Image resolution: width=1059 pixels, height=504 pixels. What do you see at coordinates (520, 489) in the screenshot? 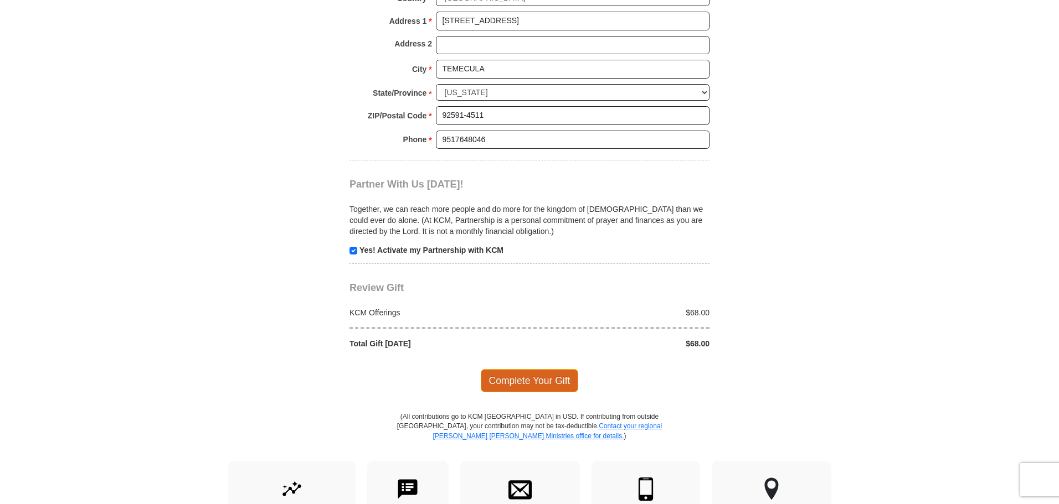
I see `img: envelope.svg` at bounding box center [520, 489].